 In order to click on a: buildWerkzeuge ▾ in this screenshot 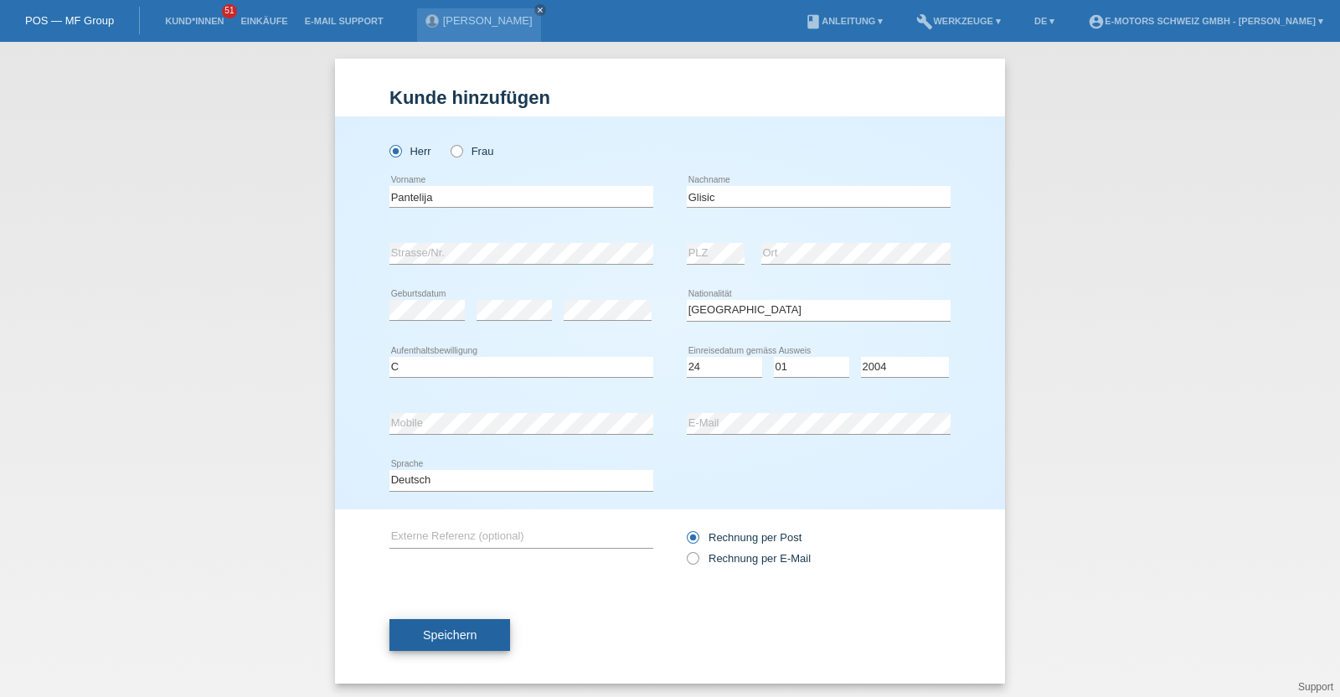, I will do `click(958, 21)`.